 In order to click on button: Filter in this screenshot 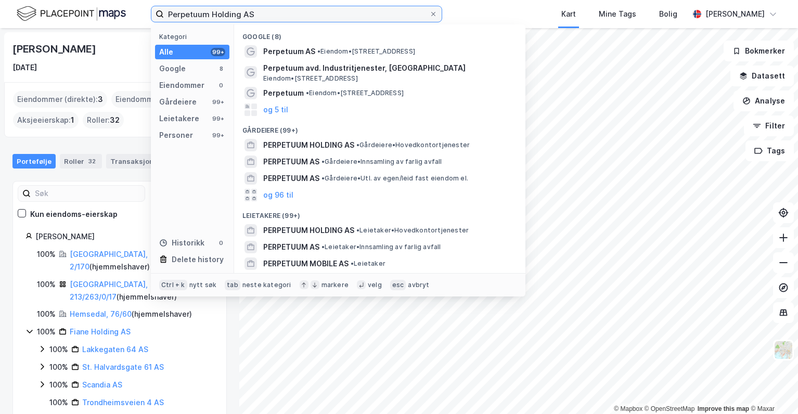, I will do `click(769, 126)`.